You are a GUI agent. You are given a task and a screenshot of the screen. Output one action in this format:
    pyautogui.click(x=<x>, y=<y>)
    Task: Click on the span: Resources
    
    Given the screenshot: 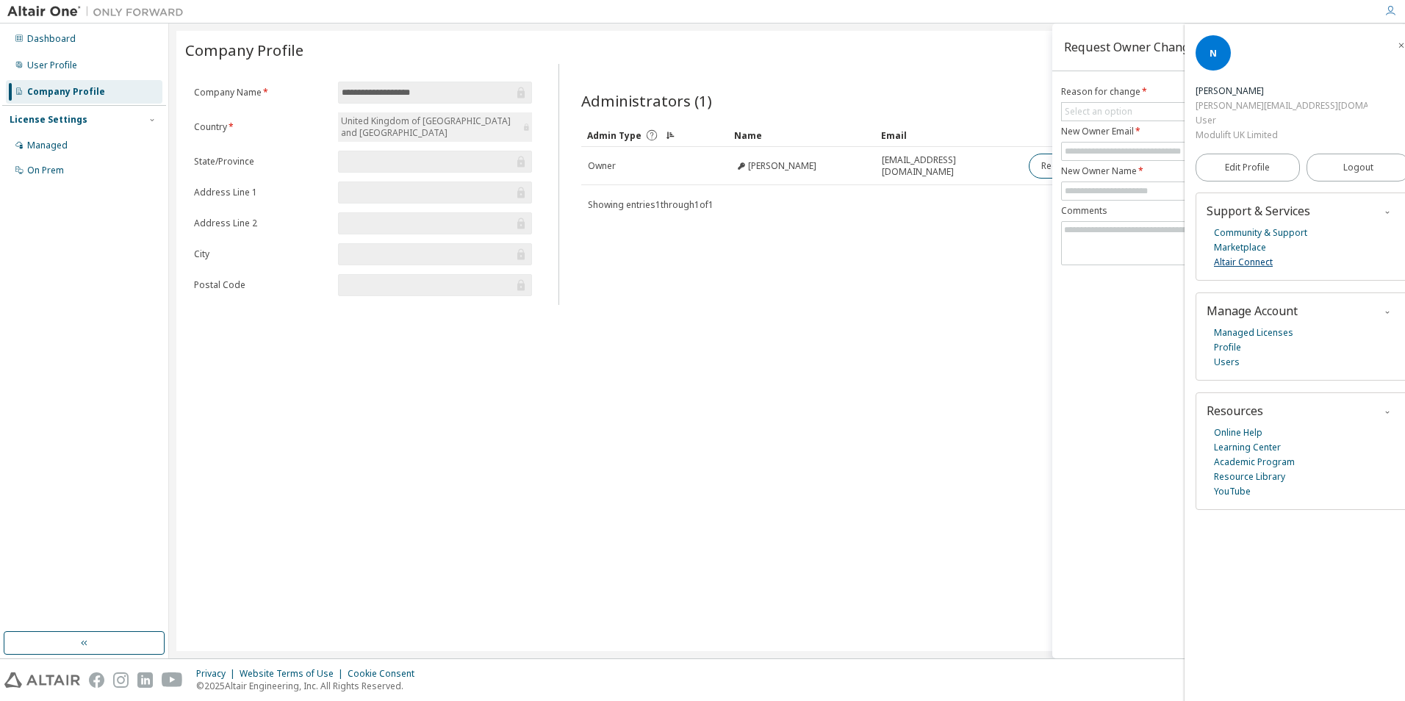 What is the action you would take?
    pyautogui.click(x=1235, y=411)
    